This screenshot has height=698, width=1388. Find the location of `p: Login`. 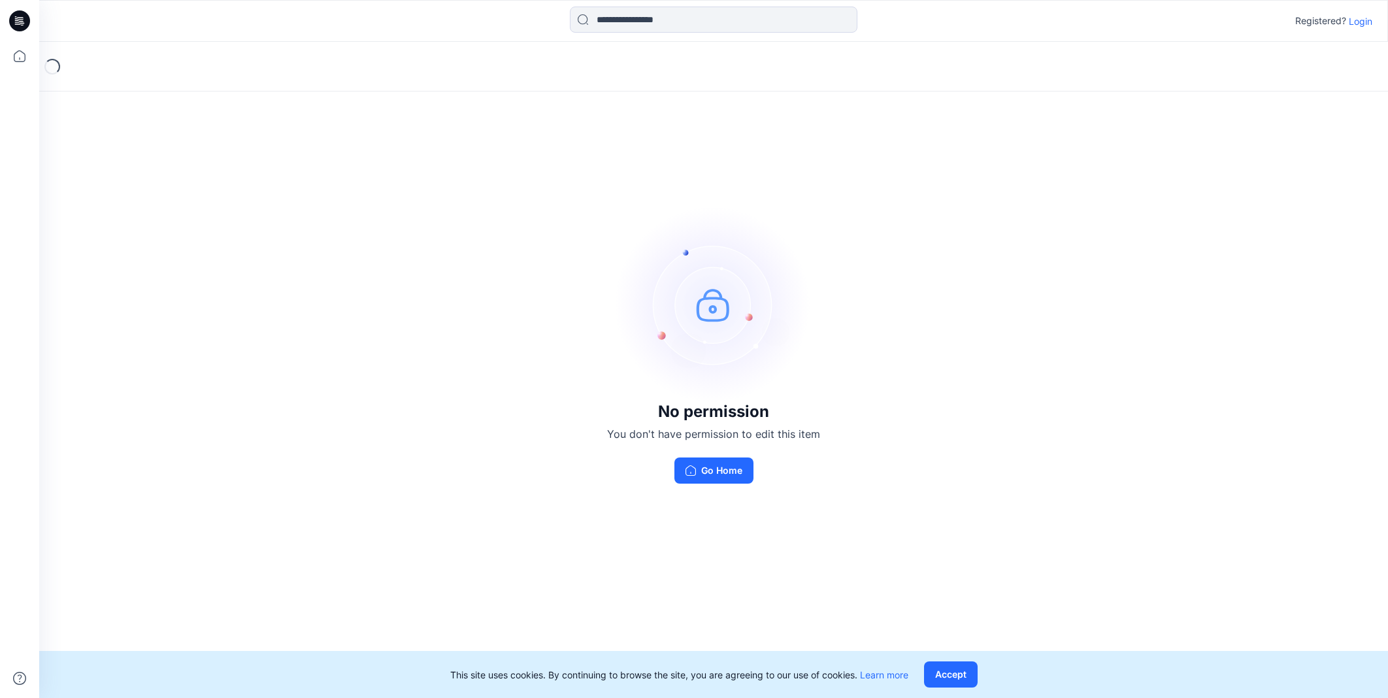

p: Login is located at coordinates (1361, 21).